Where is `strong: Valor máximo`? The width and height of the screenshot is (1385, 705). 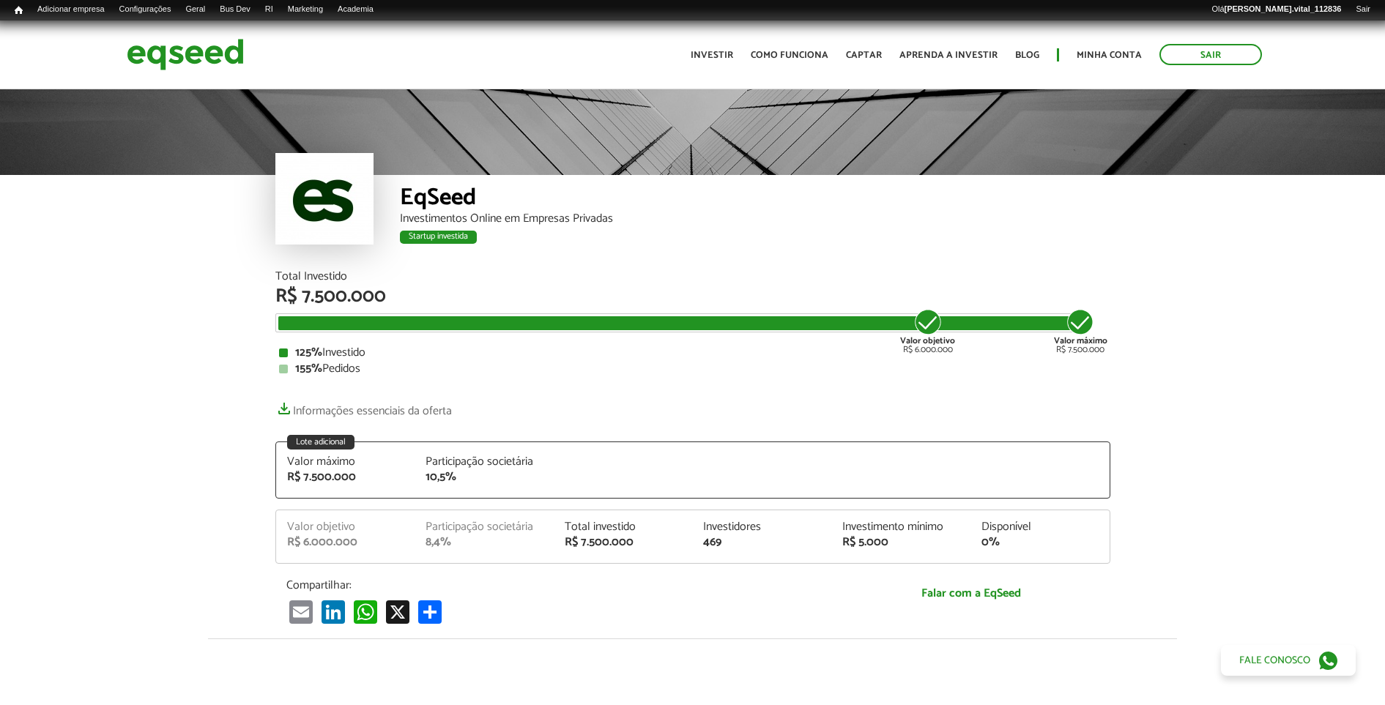 strong: Valor máximo is located at coordinates (1080, 341).